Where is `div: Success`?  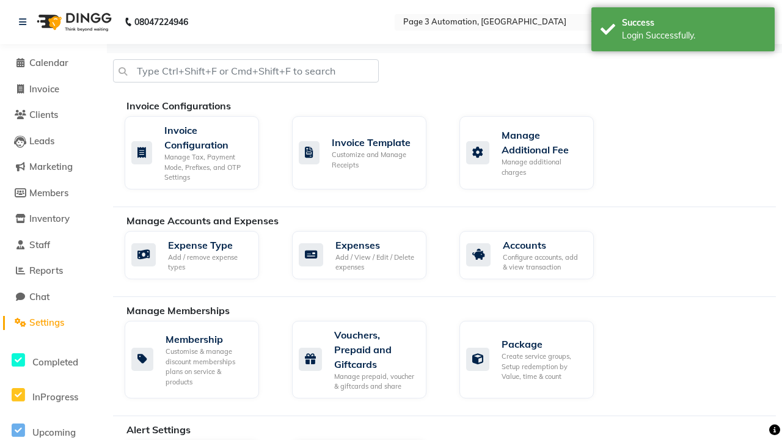
div: Success is located at coordinates (694, 23).